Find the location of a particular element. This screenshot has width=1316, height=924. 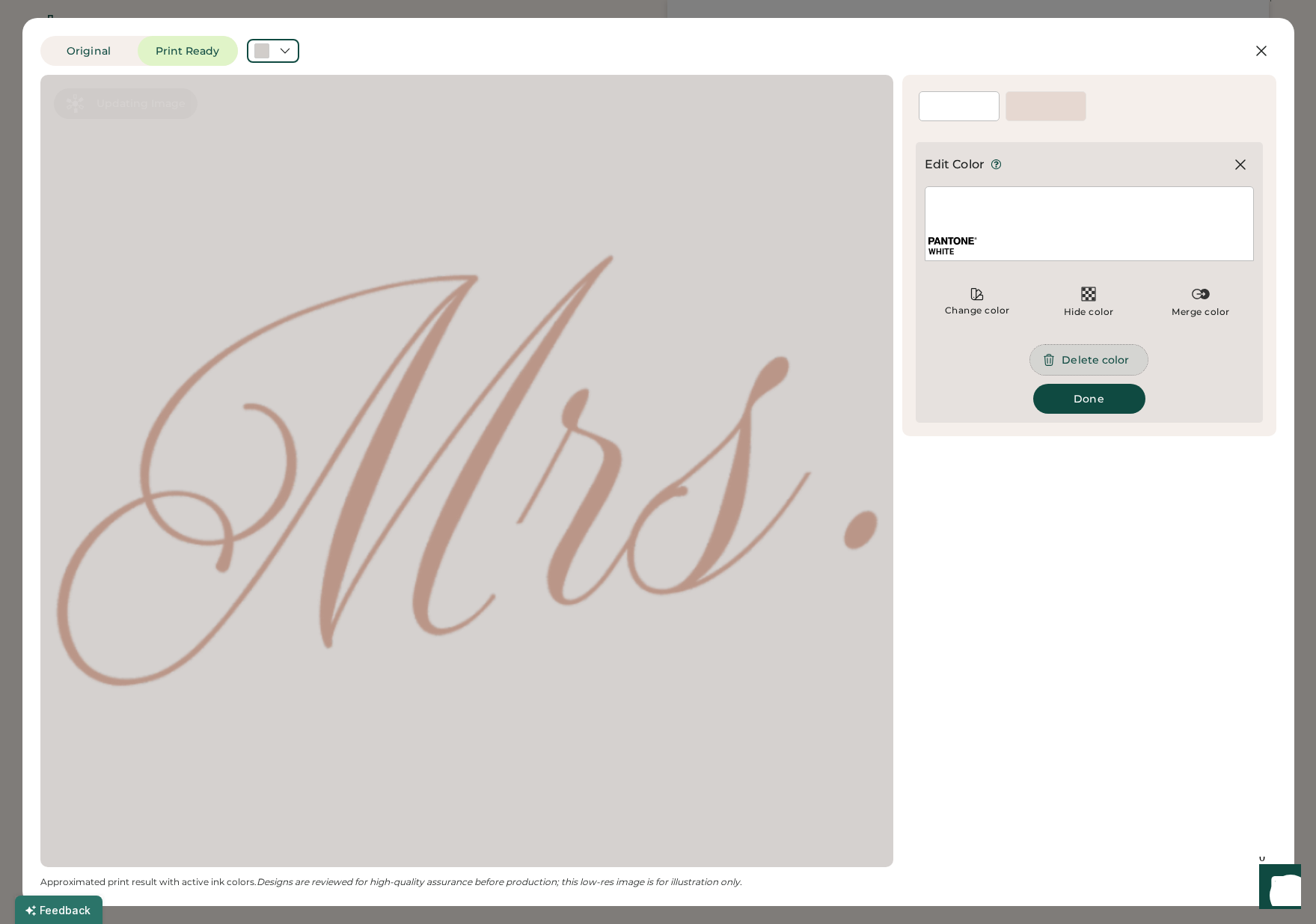

img: Pantone Logo is located at coordinates (952, 241).